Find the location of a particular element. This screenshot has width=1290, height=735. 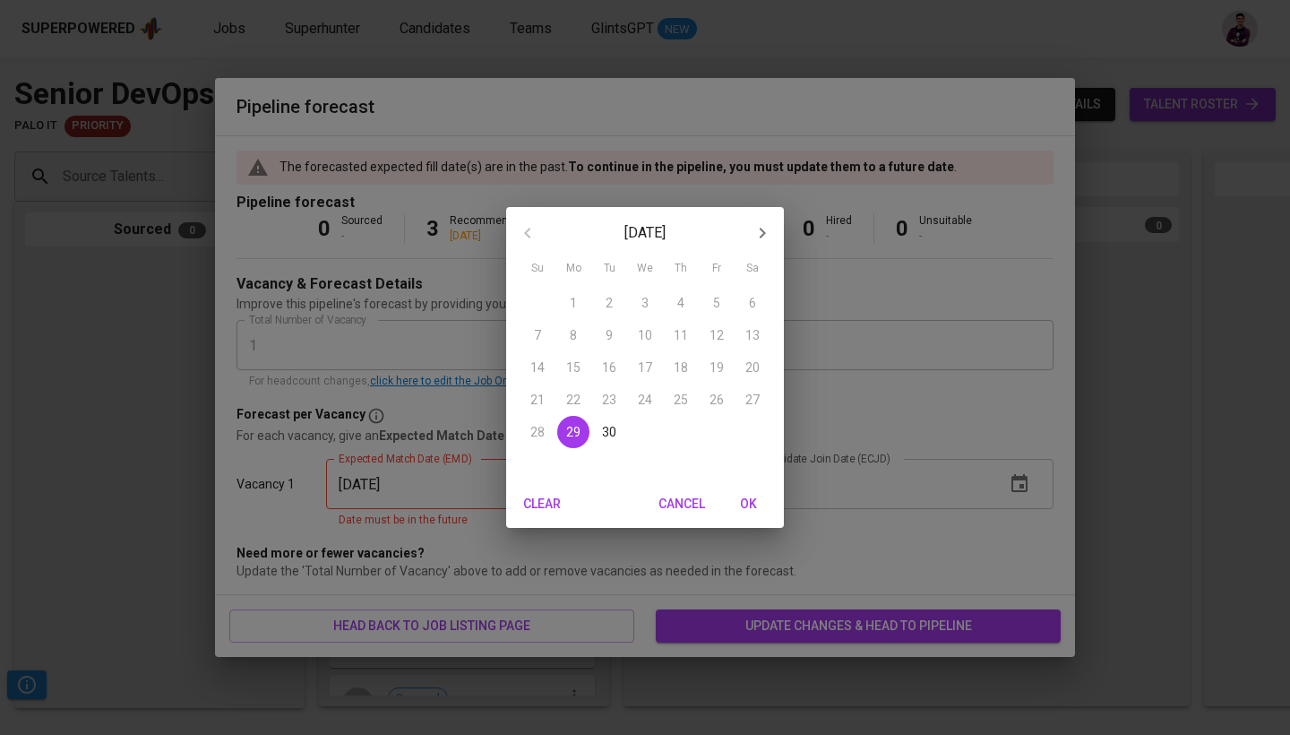

p: 30 is located at coordinates (609, 432).